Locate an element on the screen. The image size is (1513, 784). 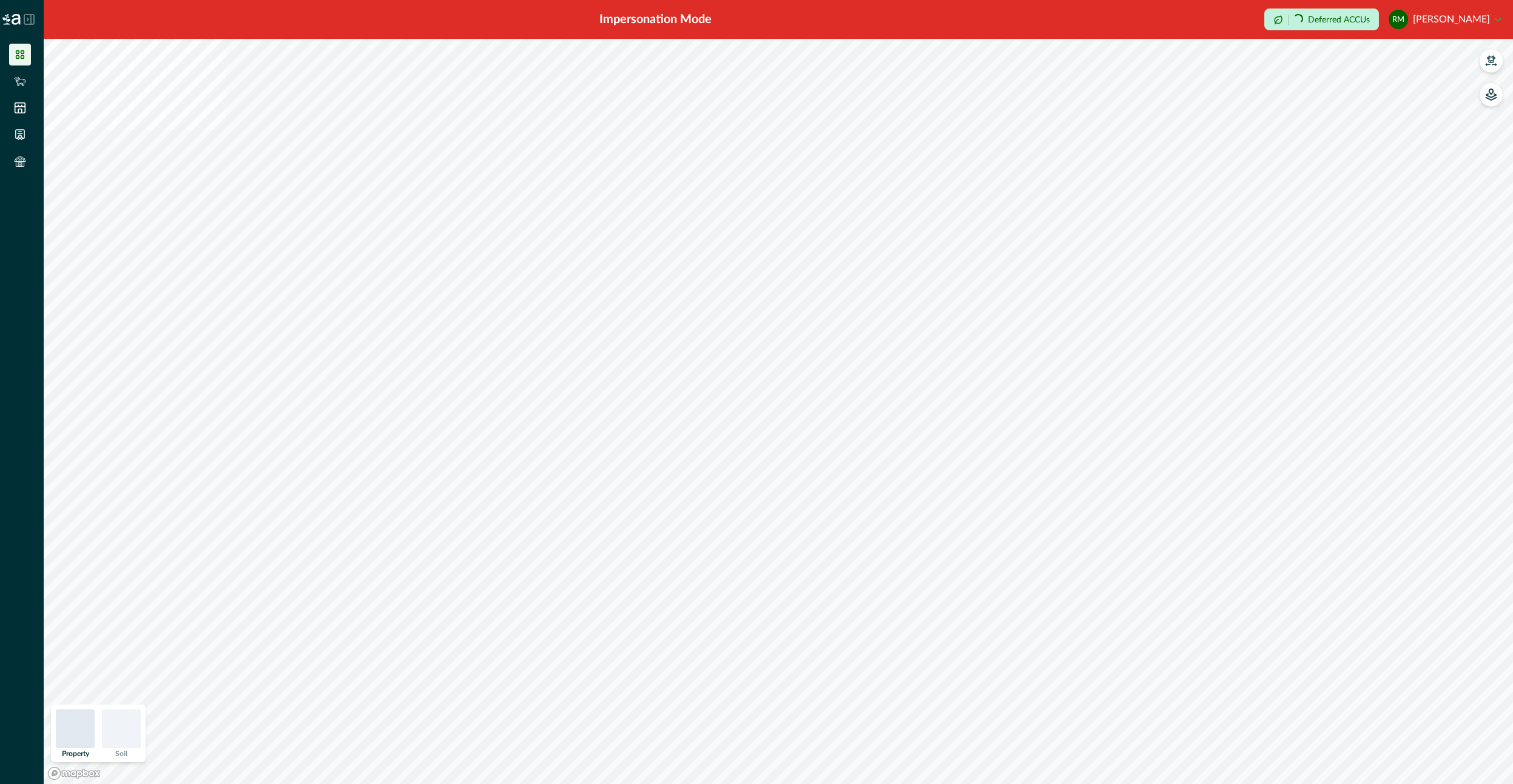
p: Deferred ACCUs is located at coordinates (1338, 20).